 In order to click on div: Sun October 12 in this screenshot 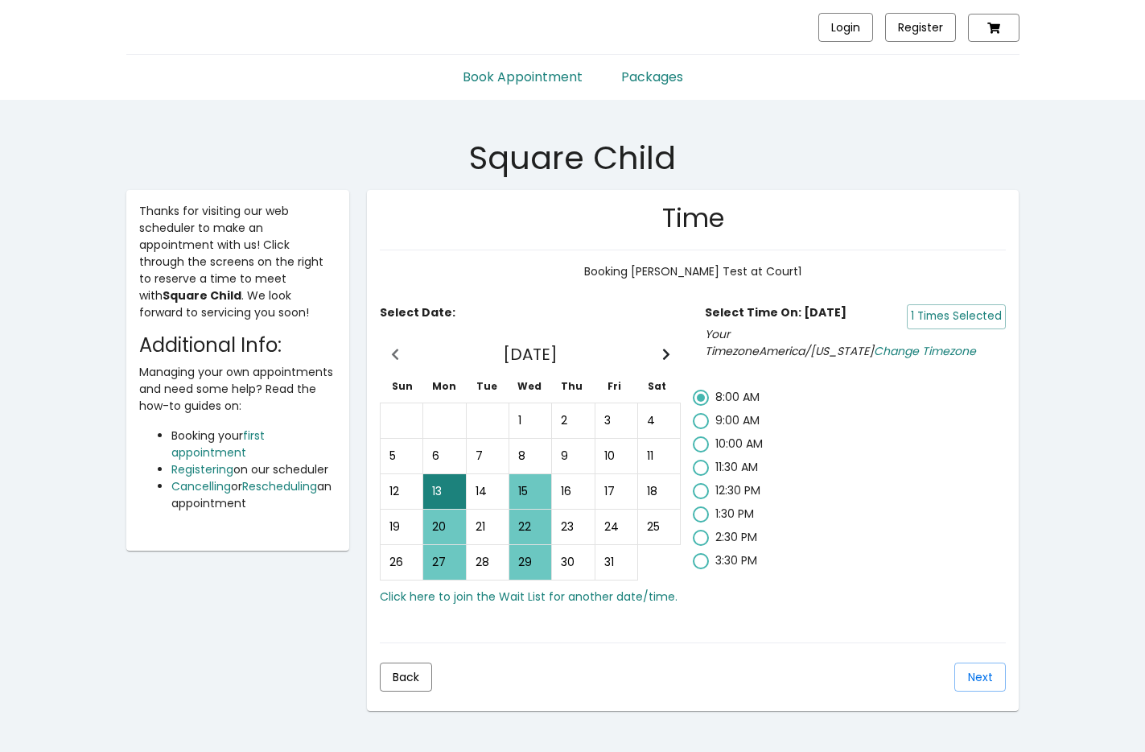, I will do `click(402, 491)`.